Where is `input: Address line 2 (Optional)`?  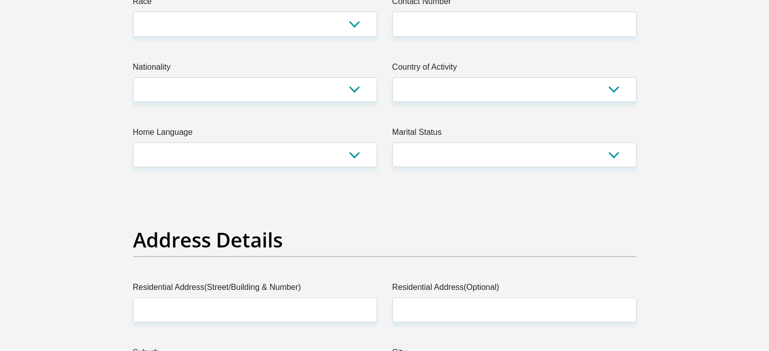
input: Address line 2 (Optional) is located at coordinates (514, 310).